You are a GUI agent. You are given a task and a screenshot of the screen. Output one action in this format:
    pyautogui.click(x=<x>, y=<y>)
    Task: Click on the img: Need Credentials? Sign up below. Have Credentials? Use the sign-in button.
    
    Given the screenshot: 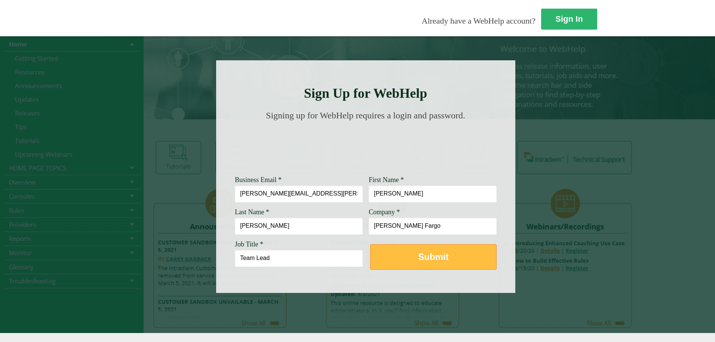 What is the action you would take?
    pyautogui.click(x=366, y=147)
    